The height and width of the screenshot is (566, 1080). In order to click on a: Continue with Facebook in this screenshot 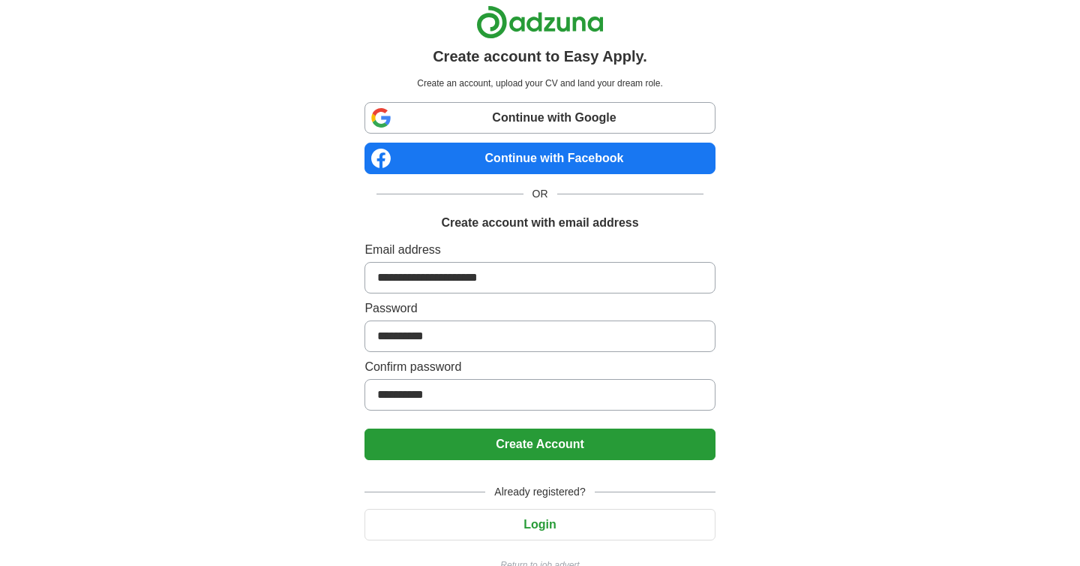, I will do `click(539, 158)`.